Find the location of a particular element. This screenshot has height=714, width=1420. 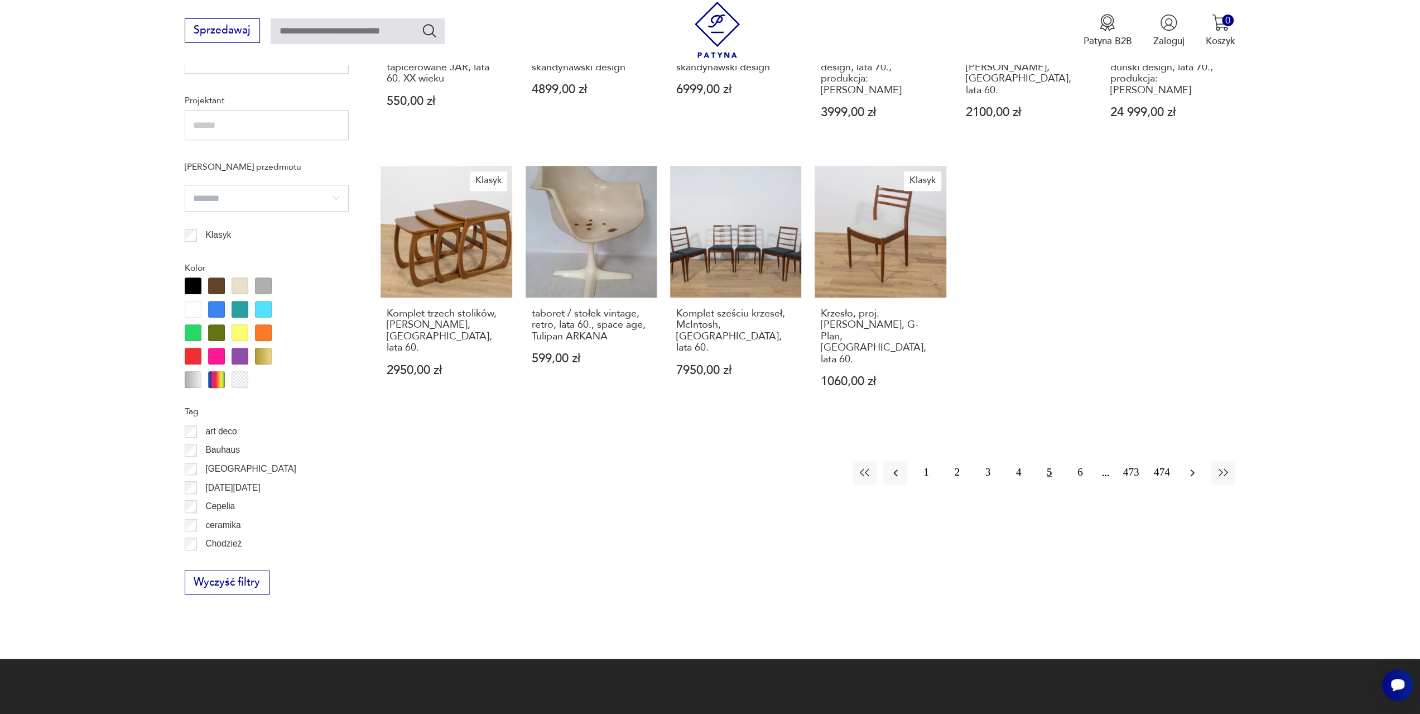

p: ceramika is located at coordinates (223, 525).